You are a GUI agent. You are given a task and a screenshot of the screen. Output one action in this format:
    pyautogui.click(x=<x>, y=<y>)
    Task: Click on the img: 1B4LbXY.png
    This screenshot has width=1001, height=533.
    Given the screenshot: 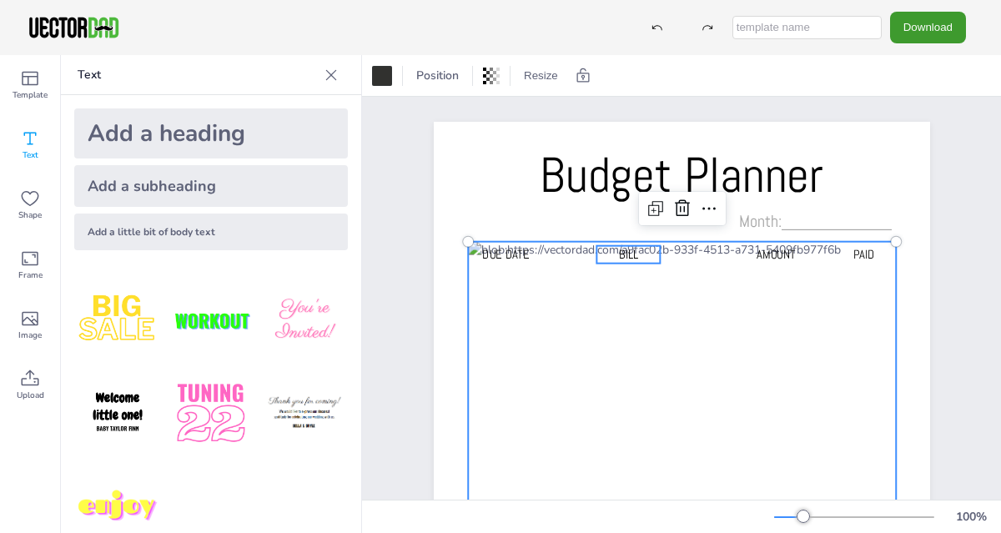 What is the action you would take?
    pyautogui.click(x=211, y=414)
    